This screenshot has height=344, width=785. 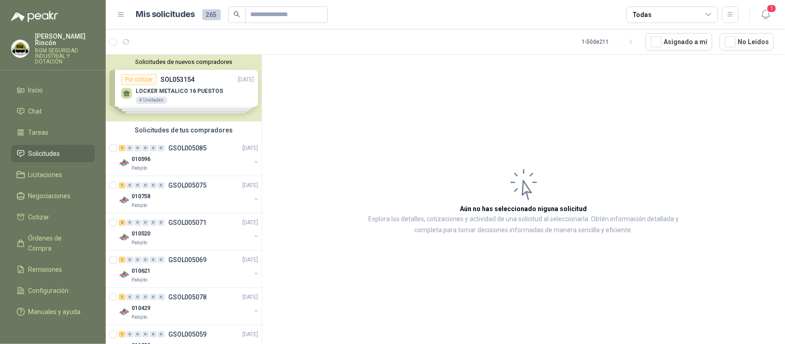 What do you see at coordinates (53, 133) in the screenshot?
I see `a: Tareas` at bounding box center [53, 133].